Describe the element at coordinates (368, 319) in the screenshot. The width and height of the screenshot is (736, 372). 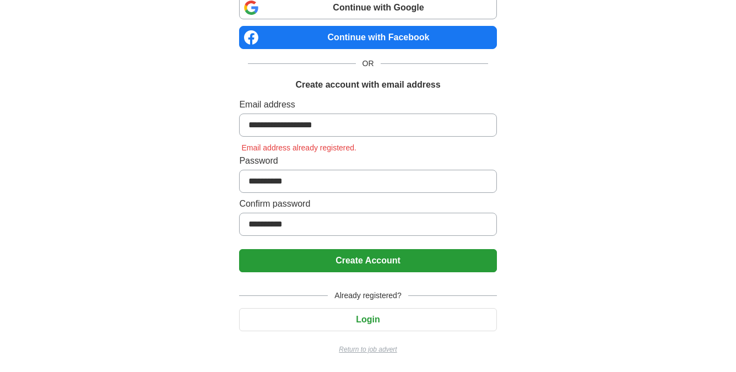
I see `a: Login` at that location.